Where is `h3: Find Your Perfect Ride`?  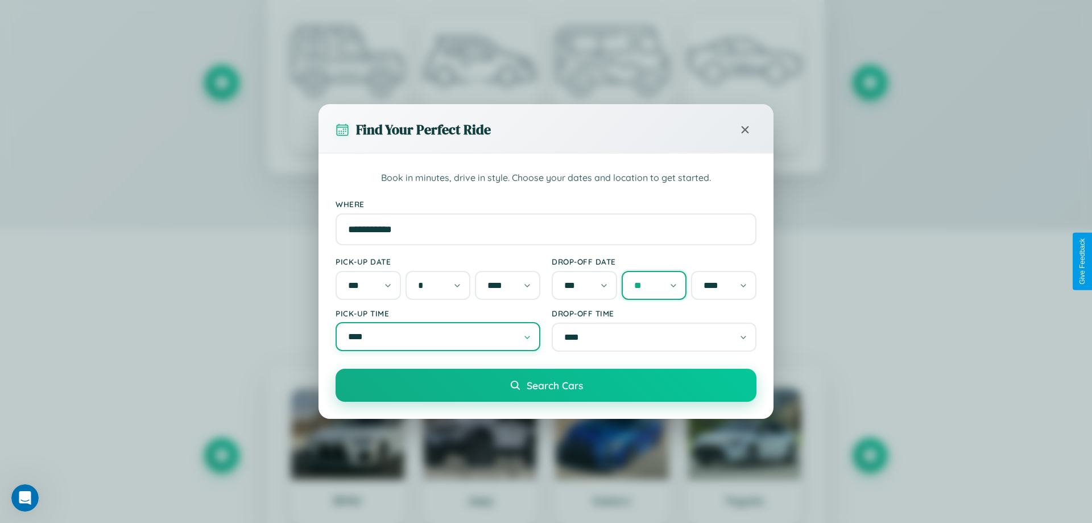 h3: Find Your Perfect Ride is located at coordinates (423, 129).